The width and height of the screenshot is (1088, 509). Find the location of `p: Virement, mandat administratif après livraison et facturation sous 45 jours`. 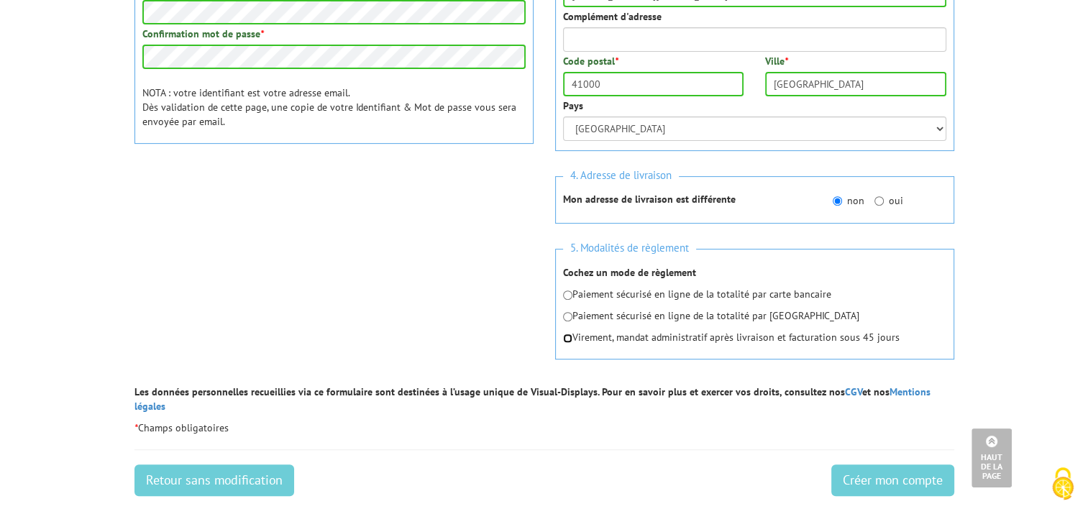

p: Virement, mandat administratif après livraison et facturation sous 45 jours is located at coordinates (755, 337).